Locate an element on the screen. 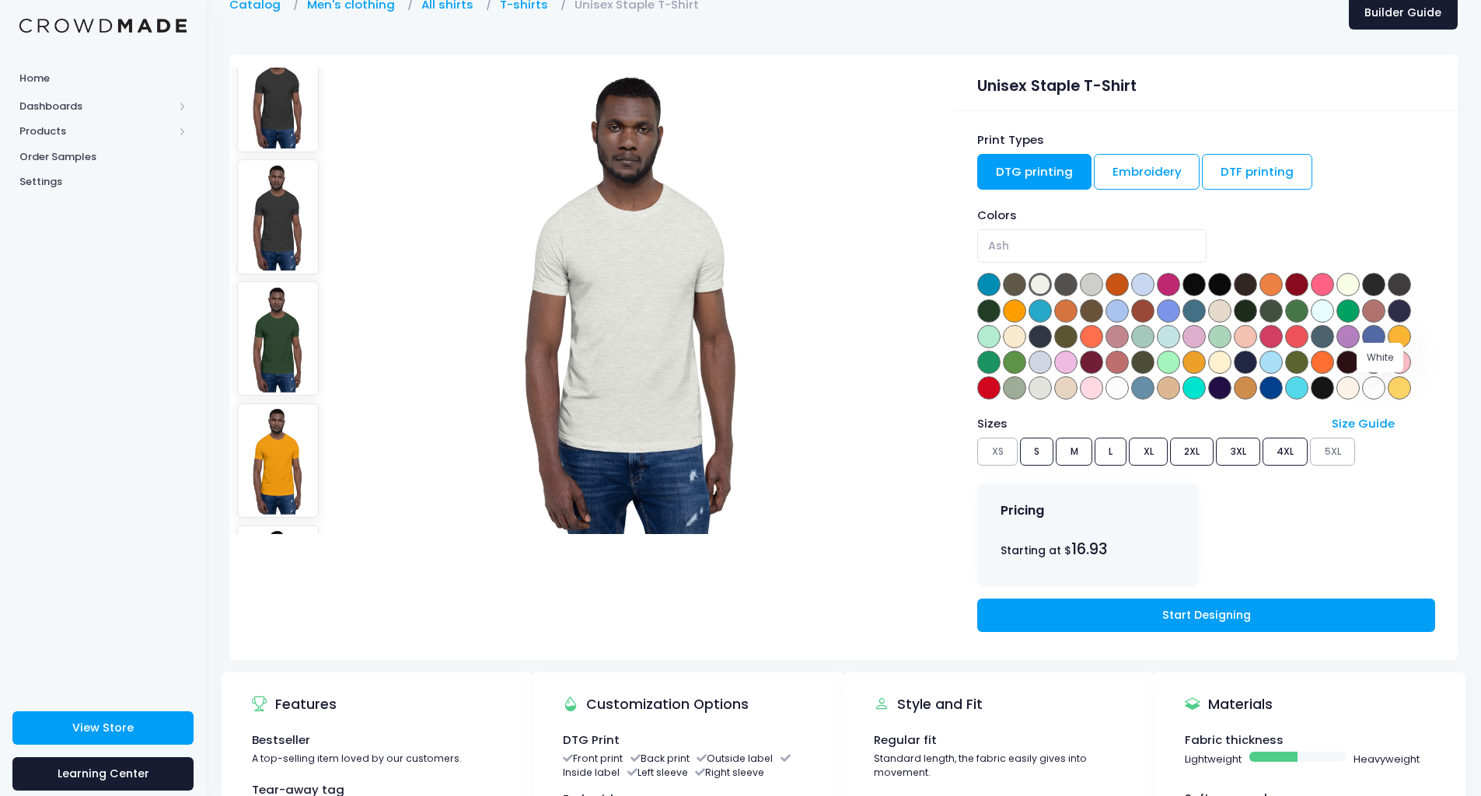 The height and width of the screenshot is (796, 1481). div: Fabric thickness is located at coordinates (1310, 740).